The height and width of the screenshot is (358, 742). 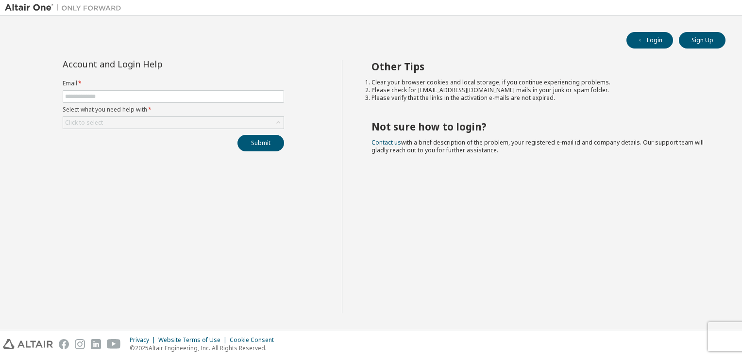 I want to click on label: Email, so click(x=173, y=83).